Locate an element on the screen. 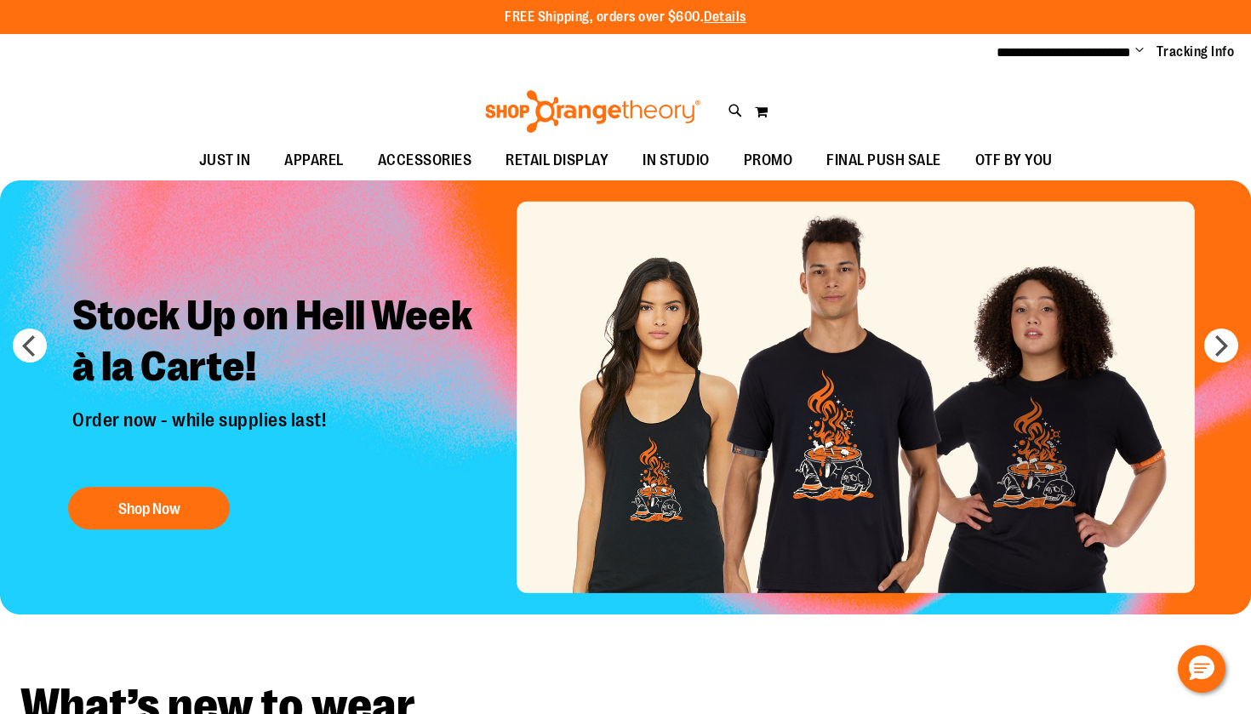 This screenshot has width=1251, height=714. span: IN STUDIO is located at coordinates (676, 160).